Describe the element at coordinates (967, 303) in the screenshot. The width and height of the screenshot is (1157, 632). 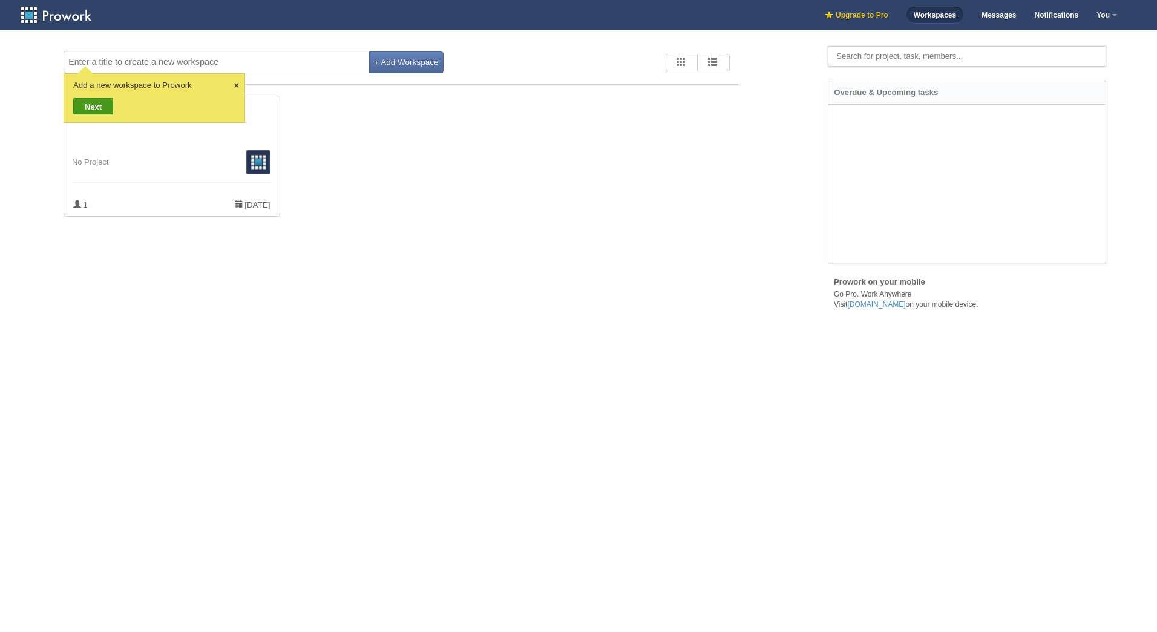
I see `p: Go Pro. Work Anywhere Visit on your mobile device.` at that location.